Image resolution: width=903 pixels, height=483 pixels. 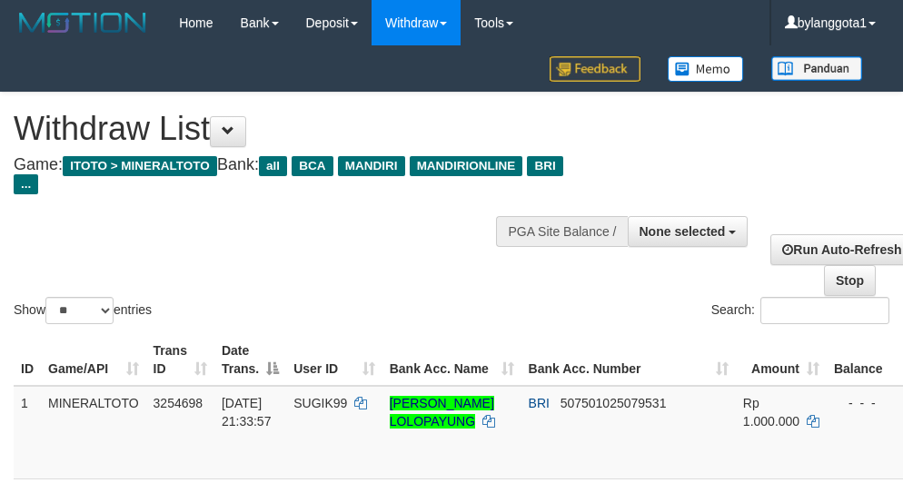 What do you see at coordinates (27, 432) in the screenshot?
I see `td: 1` at bounding box center [27, 432].